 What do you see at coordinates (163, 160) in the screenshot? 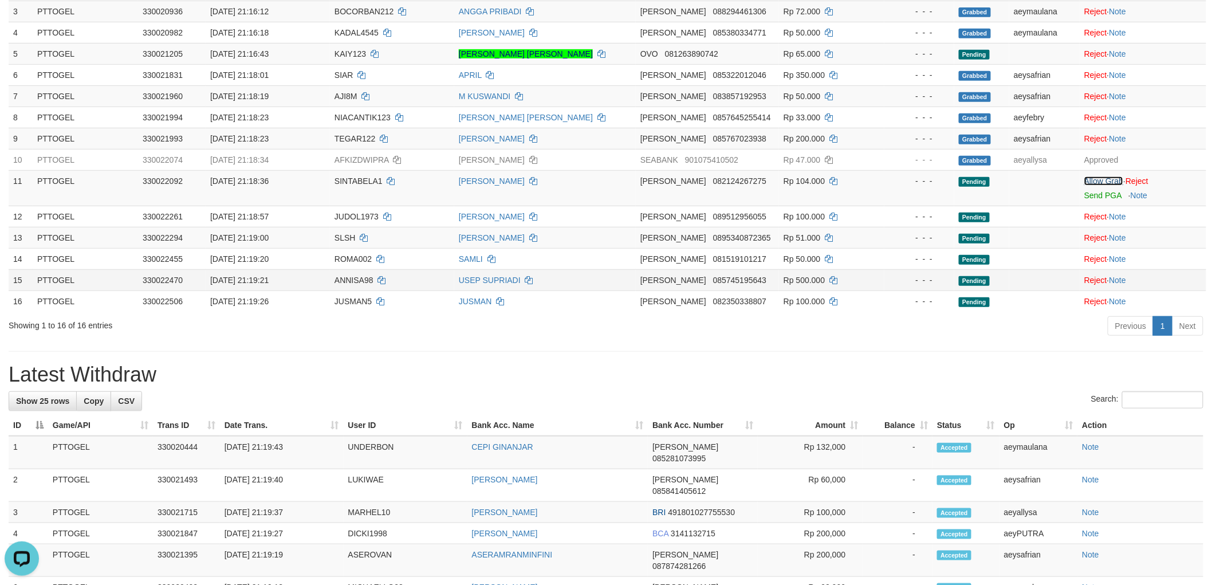
I see `span: 330022074` at bounding box center [163, 160].